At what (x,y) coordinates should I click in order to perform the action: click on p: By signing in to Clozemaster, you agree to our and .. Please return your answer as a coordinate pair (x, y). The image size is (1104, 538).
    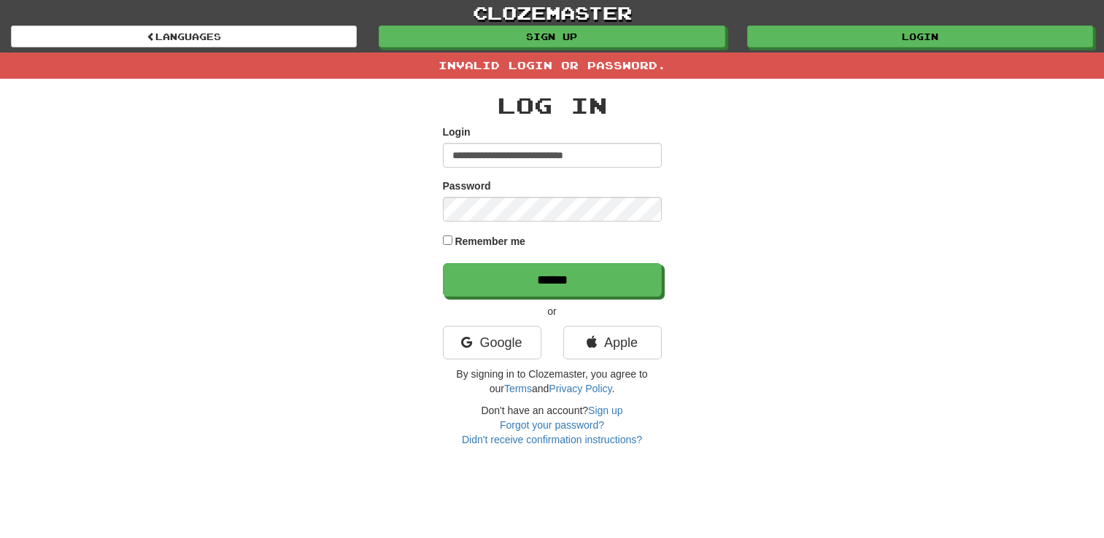
    Looking at the image, I should click on (552, 381).